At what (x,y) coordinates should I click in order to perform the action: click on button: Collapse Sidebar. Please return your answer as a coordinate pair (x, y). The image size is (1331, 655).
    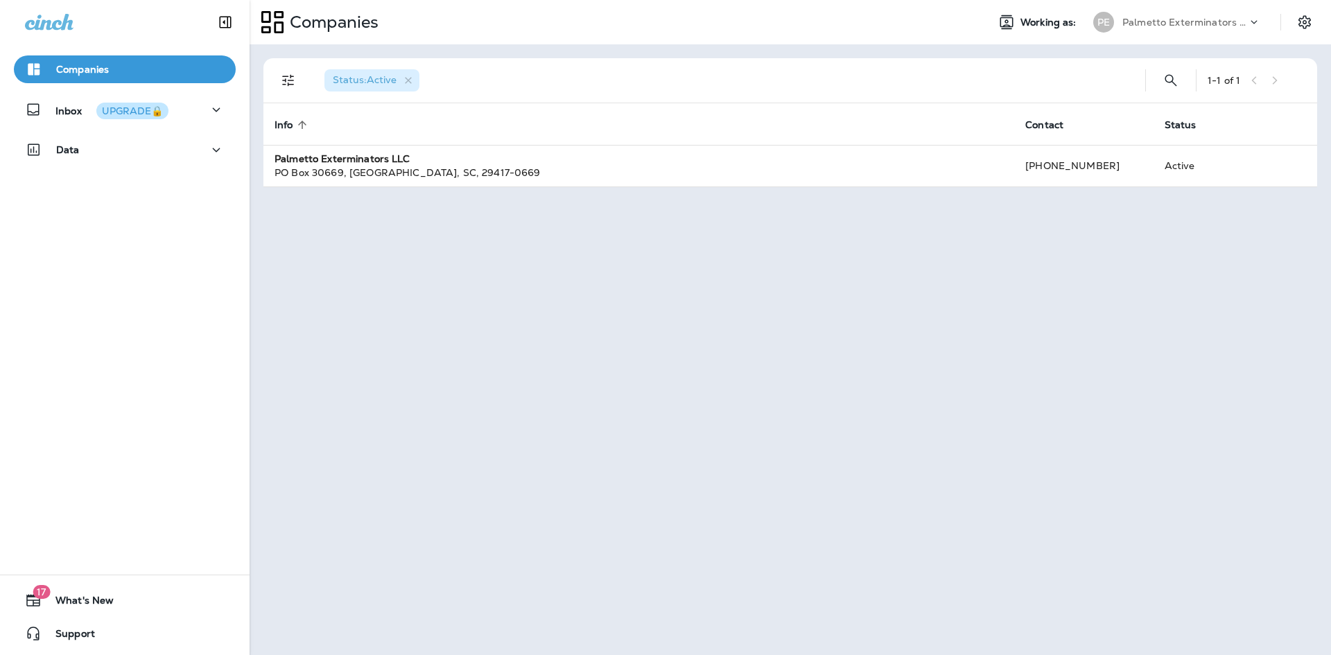
    Looking at the image, I should click on (225, 22).